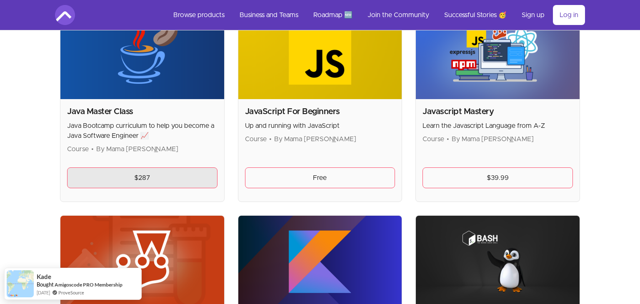  Describe the element at coordinates (497, 178) in the screenshot. I see `a: $39.99` at that location.